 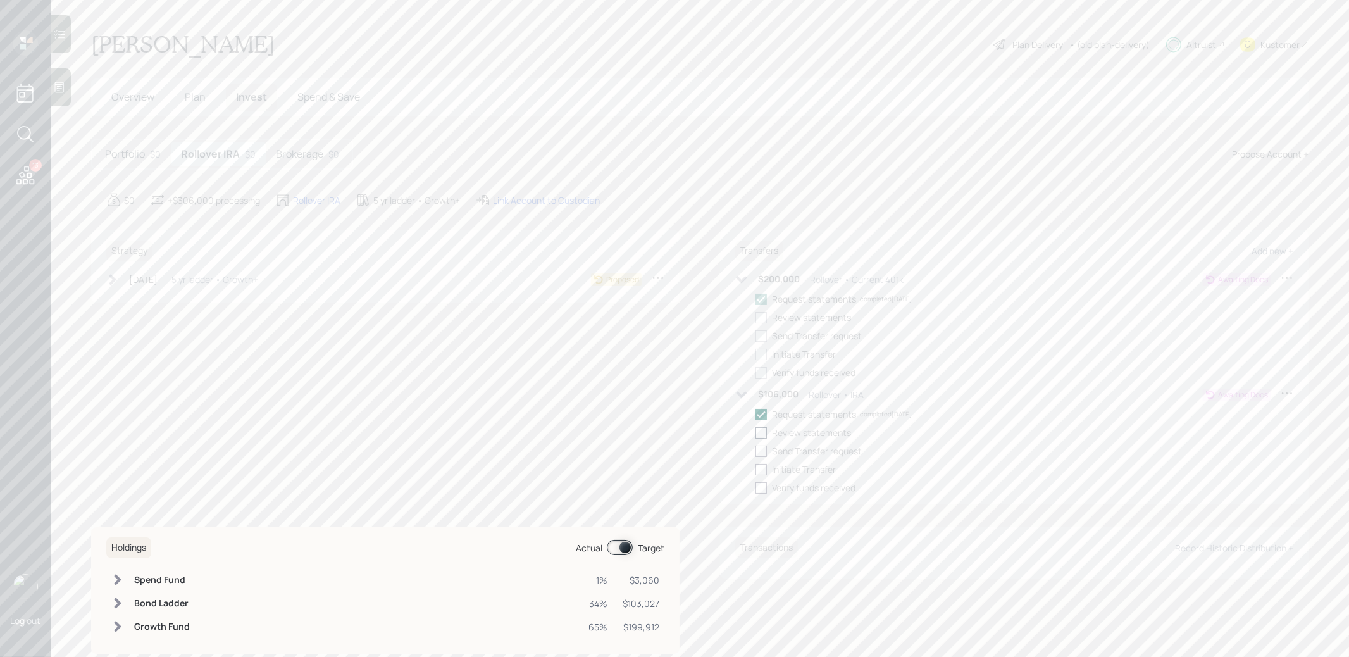 I want to click on span: Overview, so click(x=133, y=97).